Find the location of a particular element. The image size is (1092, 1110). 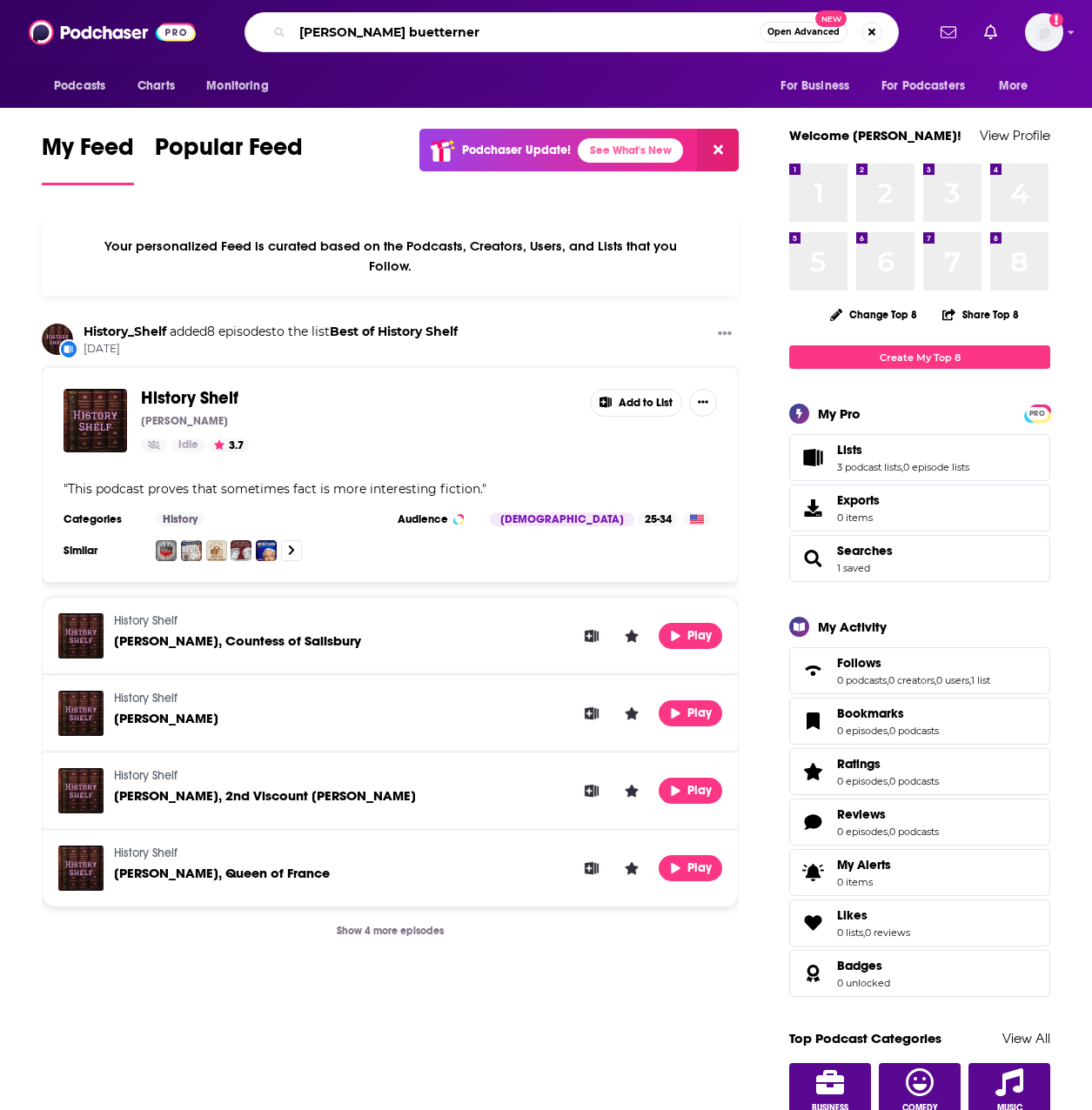

img: John Fisher is located at coordinates (81, 713).